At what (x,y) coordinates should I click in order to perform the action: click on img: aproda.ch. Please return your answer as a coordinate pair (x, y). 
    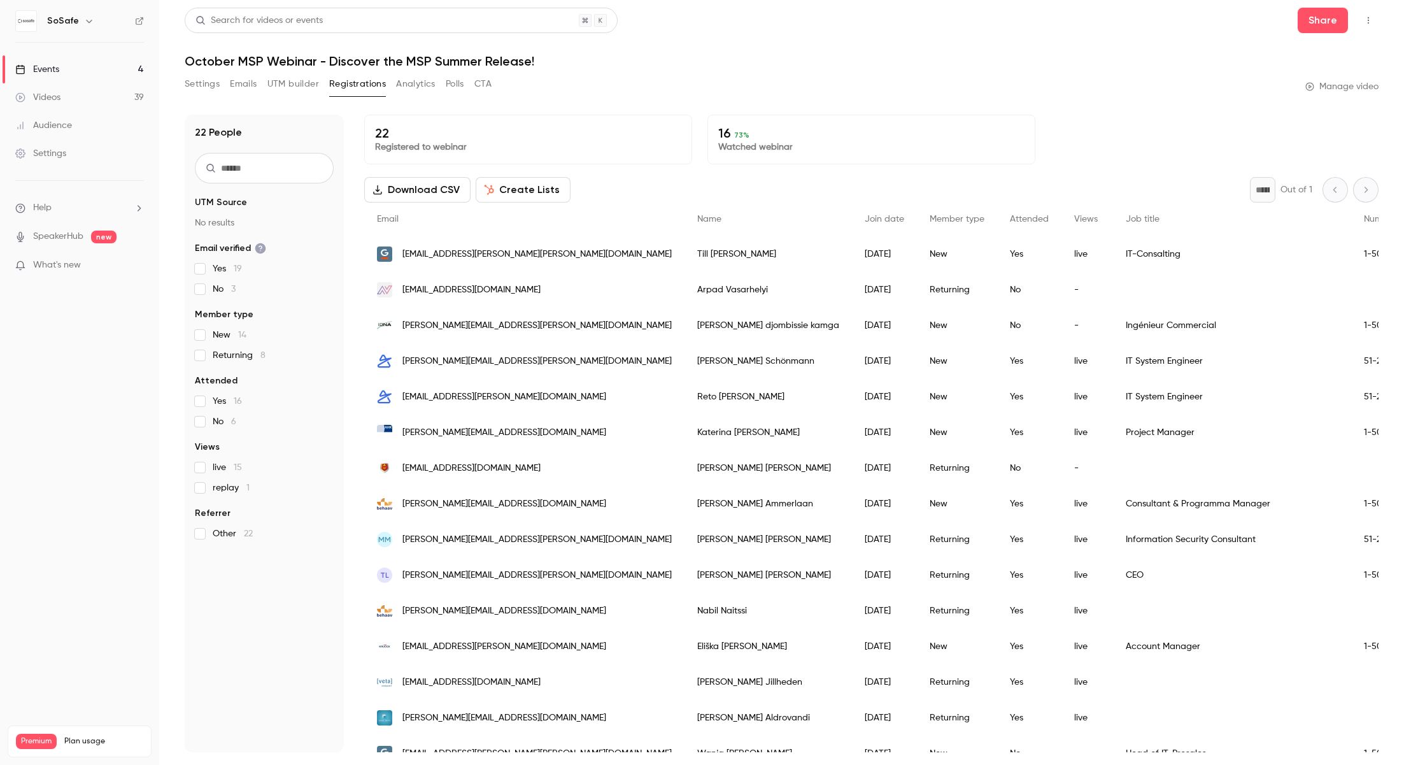
    Looking at the image, I should click on (385, 397).